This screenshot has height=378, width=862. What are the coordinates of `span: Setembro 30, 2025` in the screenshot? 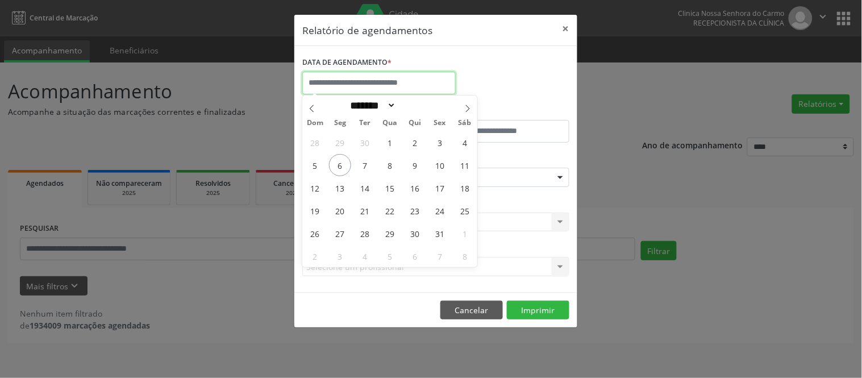 It's located at (365, 142).